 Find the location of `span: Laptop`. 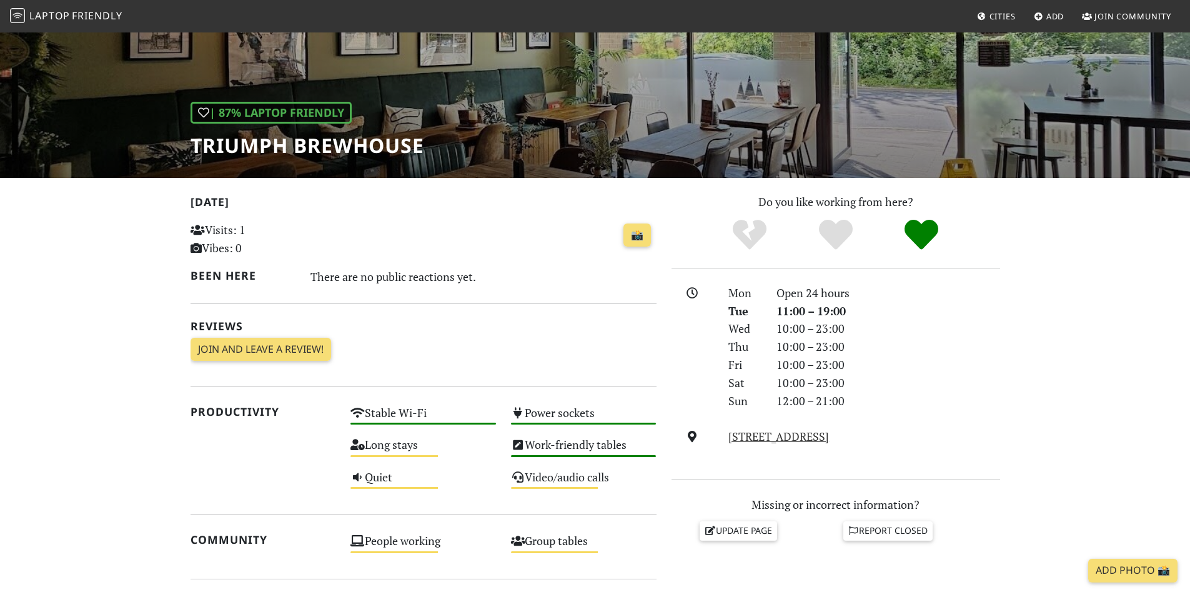

span: Laptop is located at coordinates (49, 16).